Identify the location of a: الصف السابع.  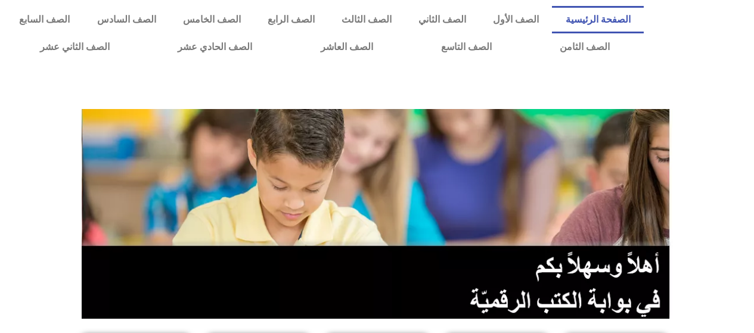
(45, 20).